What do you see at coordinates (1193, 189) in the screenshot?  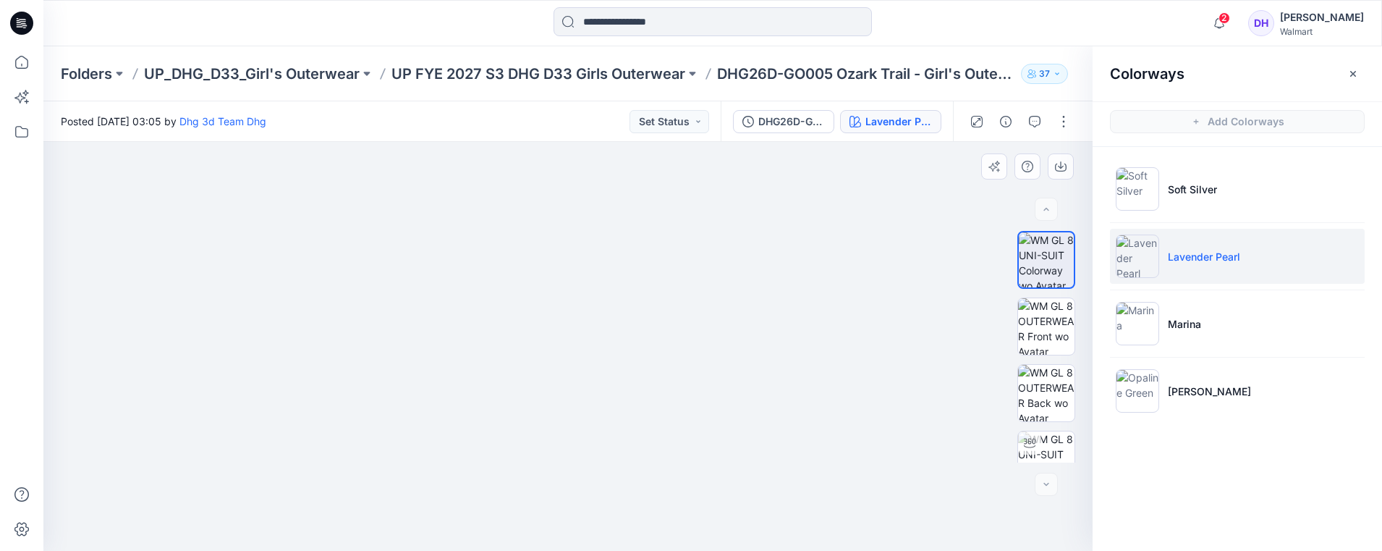 I see `p: Soft Silver` at bounding box center [1193, 189].